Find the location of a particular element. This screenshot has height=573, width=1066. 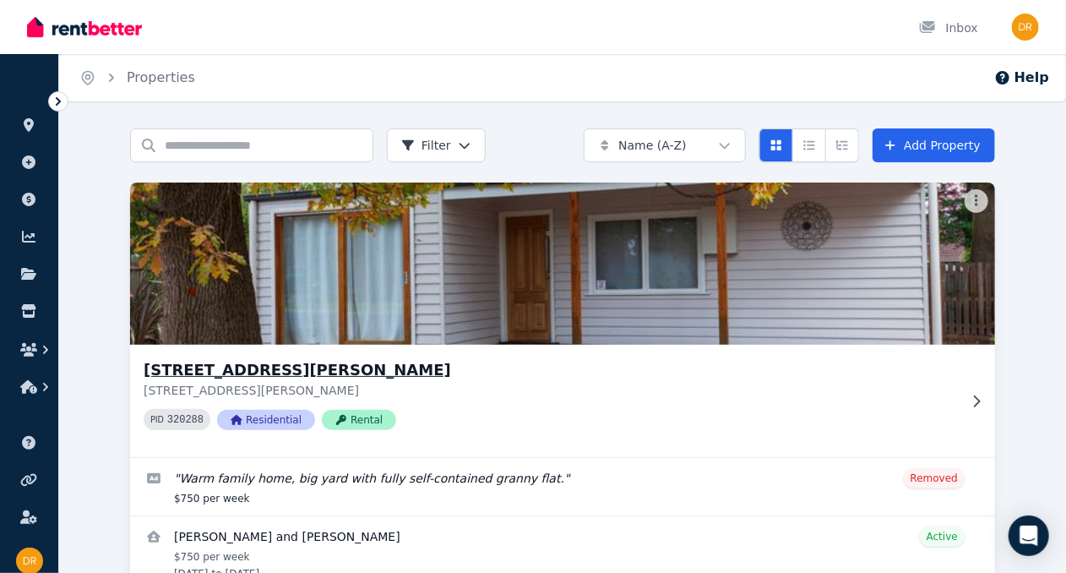

button: More options is located at coordinates (977, 201).